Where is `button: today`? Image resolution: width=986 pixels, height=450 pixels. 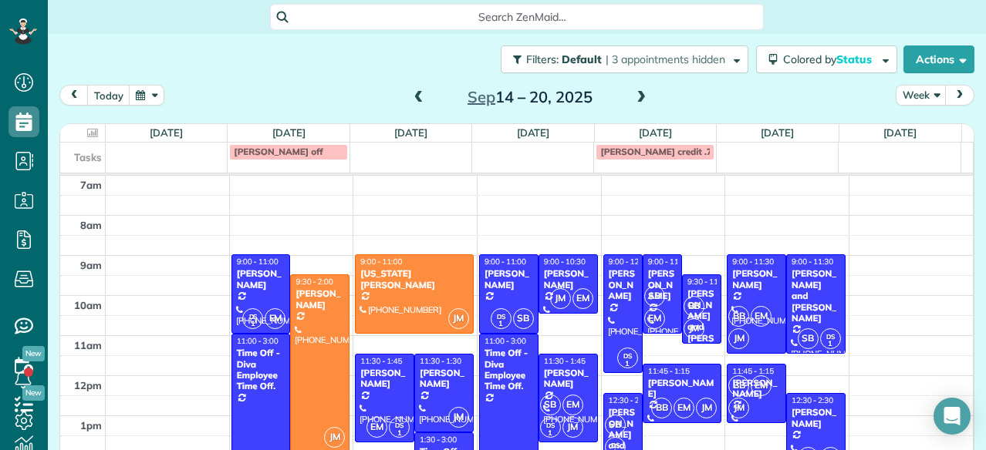 button: today is located at coordinates (109, 95).